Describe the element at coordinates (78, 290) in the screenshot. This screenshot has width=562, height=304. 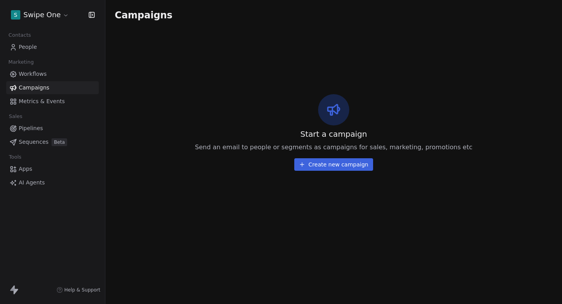
I see `a: Help & Support` at that location.